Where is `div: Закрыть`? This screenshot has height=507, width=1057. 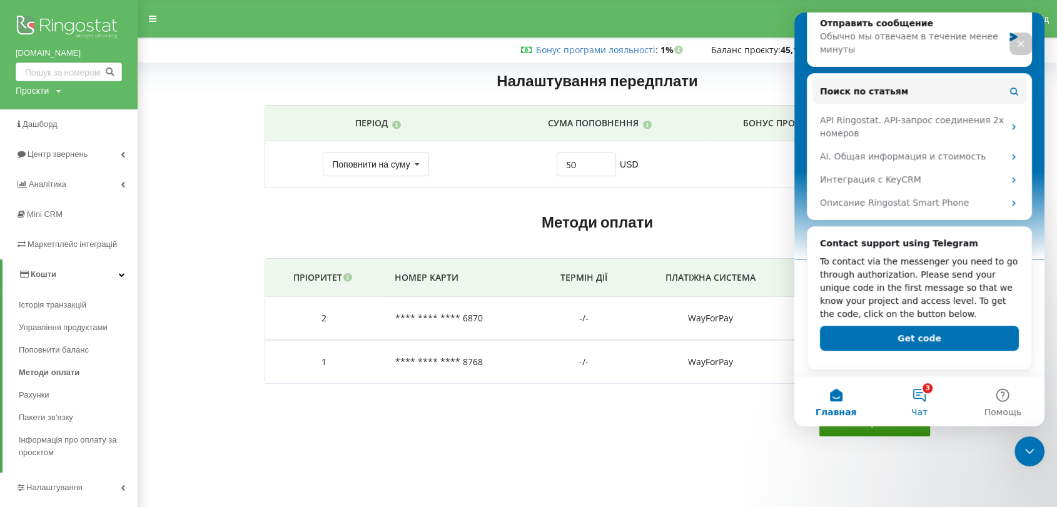 div: Закрыть is located at coordinates (226, 31).